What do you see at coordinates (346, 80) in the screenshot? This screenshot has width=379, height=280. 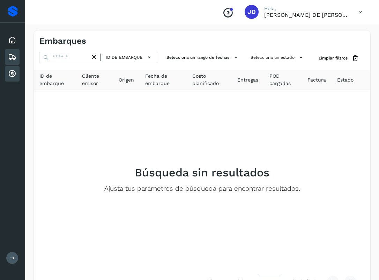 I see `span: Estado` at bounding box center [346, 80].